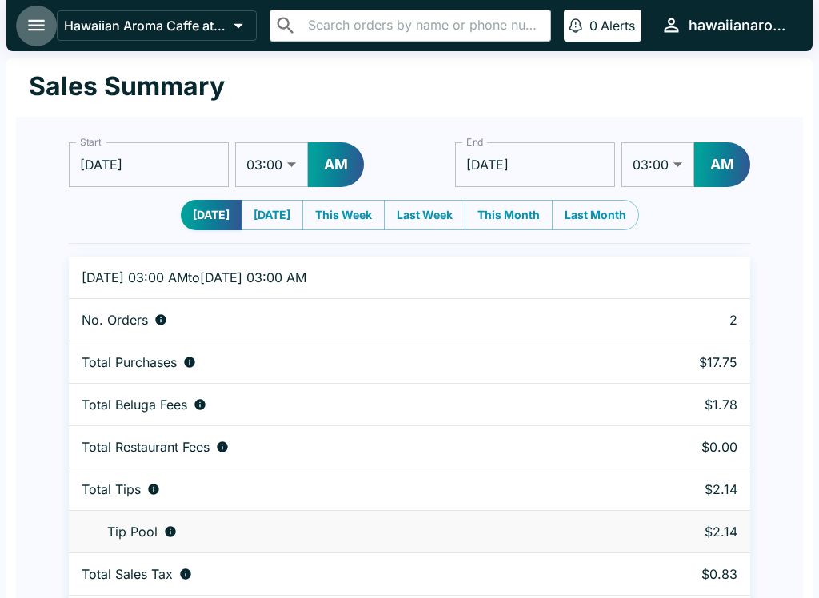  Describe the element at coordinates (723, 25) in the screenshot. I see `button: hawaiianaromacaffeilikai` at that location.